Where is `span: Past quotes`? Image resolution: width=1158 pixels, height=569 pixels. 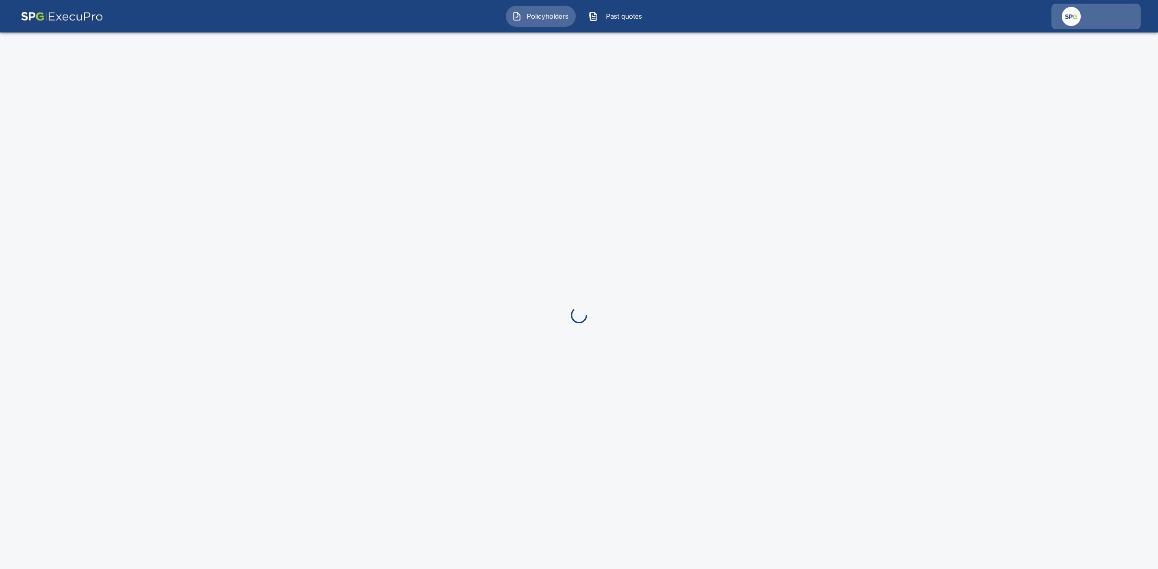 span: Past quotes is located at coordinates (624, 16).